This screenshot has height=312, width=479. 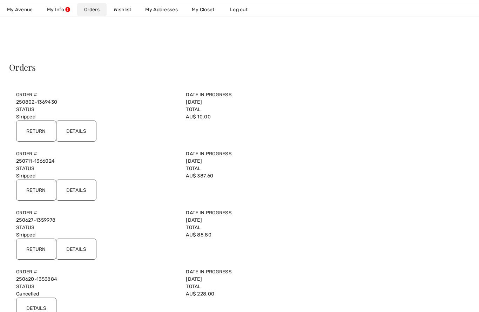 What do you see at coordinates (20, 9) in the screenshot?
I see `span: My Avenue` at bounding box center [20, 9].